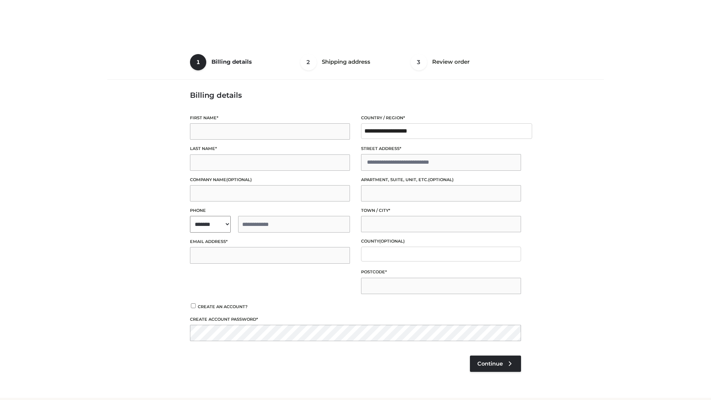 The image size is (711, 400). I want to click on span: Shipping address, so click(346, 61).